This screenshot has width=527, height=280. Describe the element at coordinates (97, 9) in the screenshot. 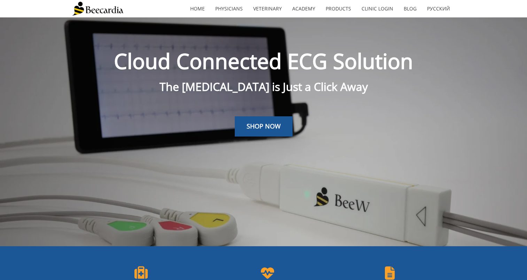

I see `img: Beecardia` at that location.